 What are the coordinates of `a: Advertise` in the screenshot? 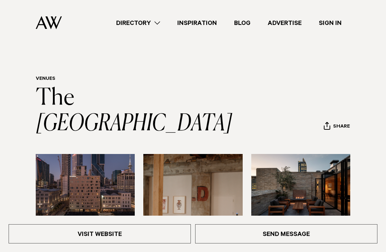 It's located at (284, 23).